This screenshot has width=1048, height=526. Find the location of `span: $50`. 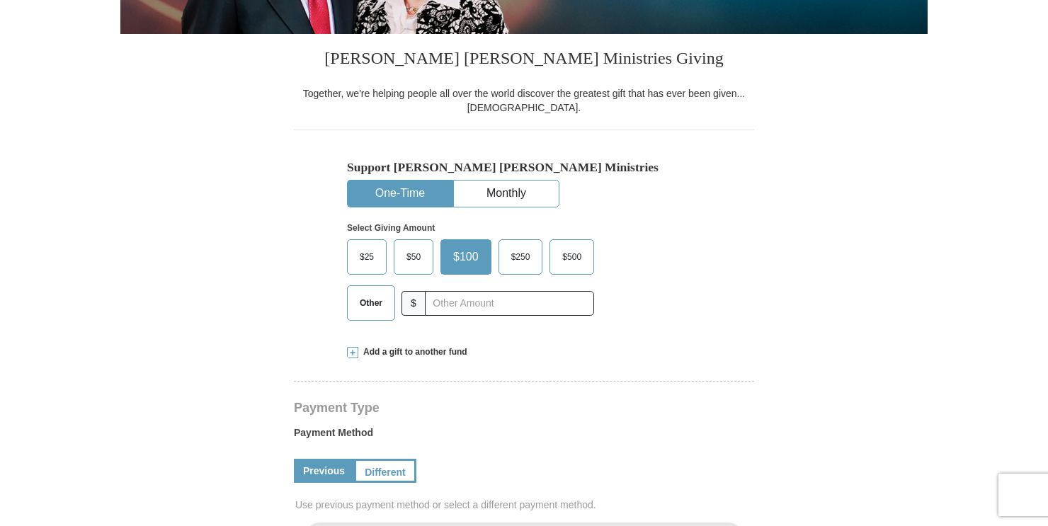

span: $50 is located at coordinates (414, 257).